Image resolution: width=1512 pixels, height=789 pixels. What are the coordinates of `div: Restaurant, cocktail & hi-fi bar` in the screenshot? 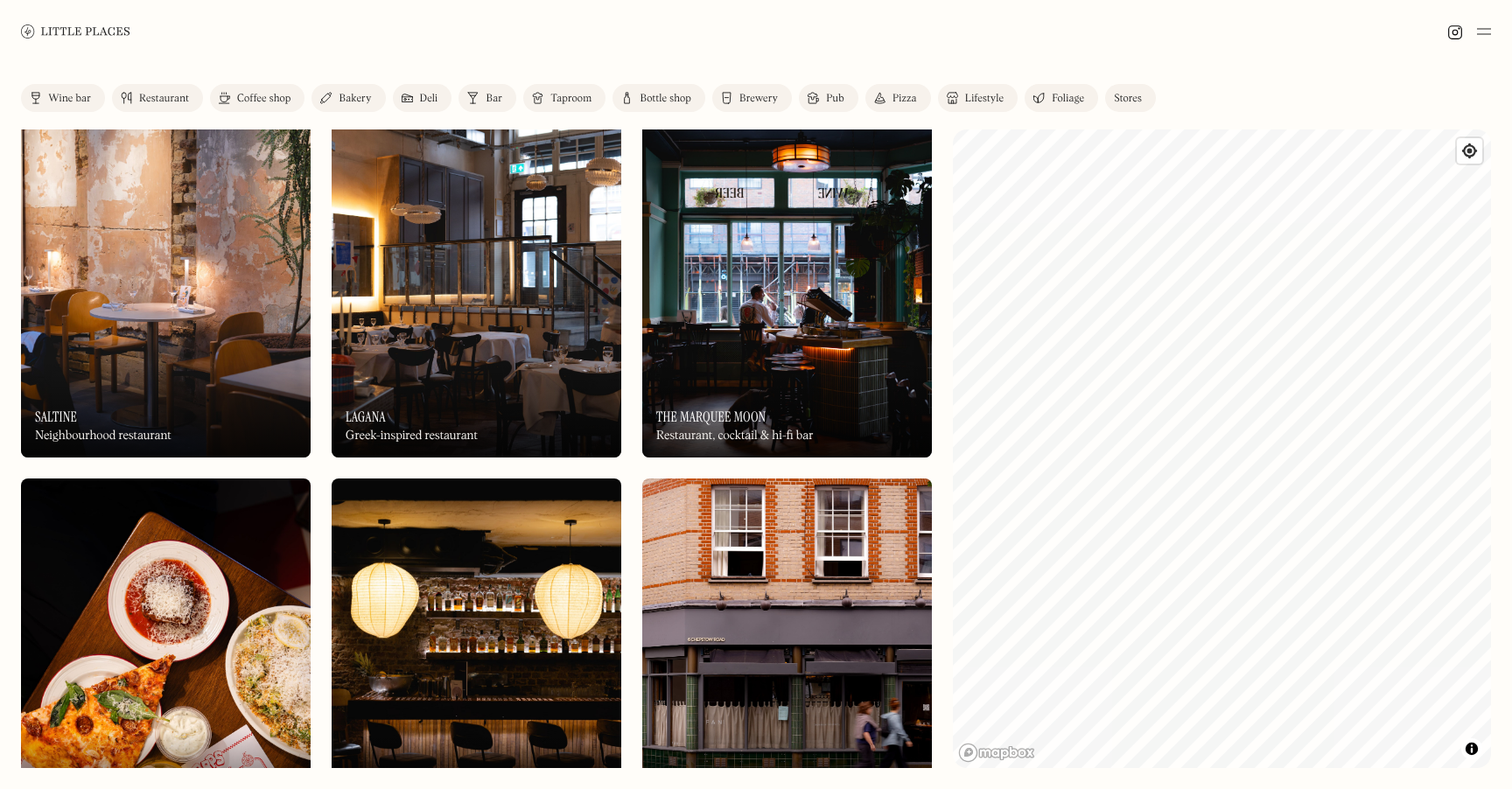 It's located at (735, 436).